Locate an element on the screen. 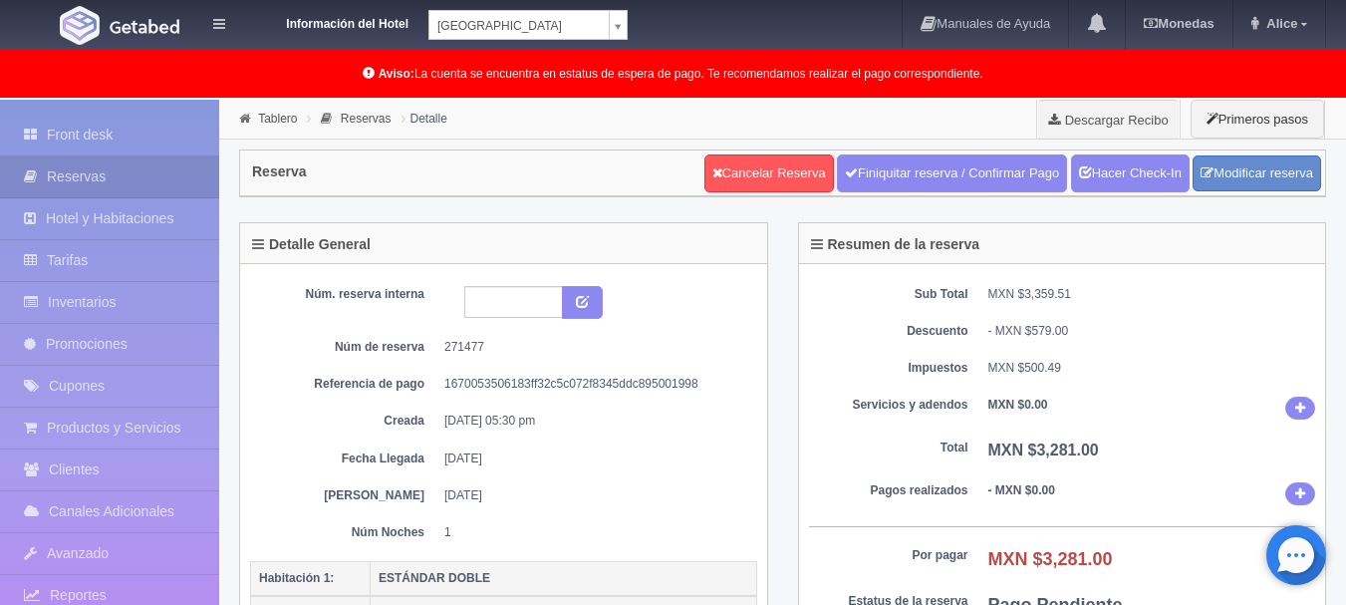 This screenshot has height=605, width=1346. dt: Núm. reserva interna is located at coordinates (345, 294).